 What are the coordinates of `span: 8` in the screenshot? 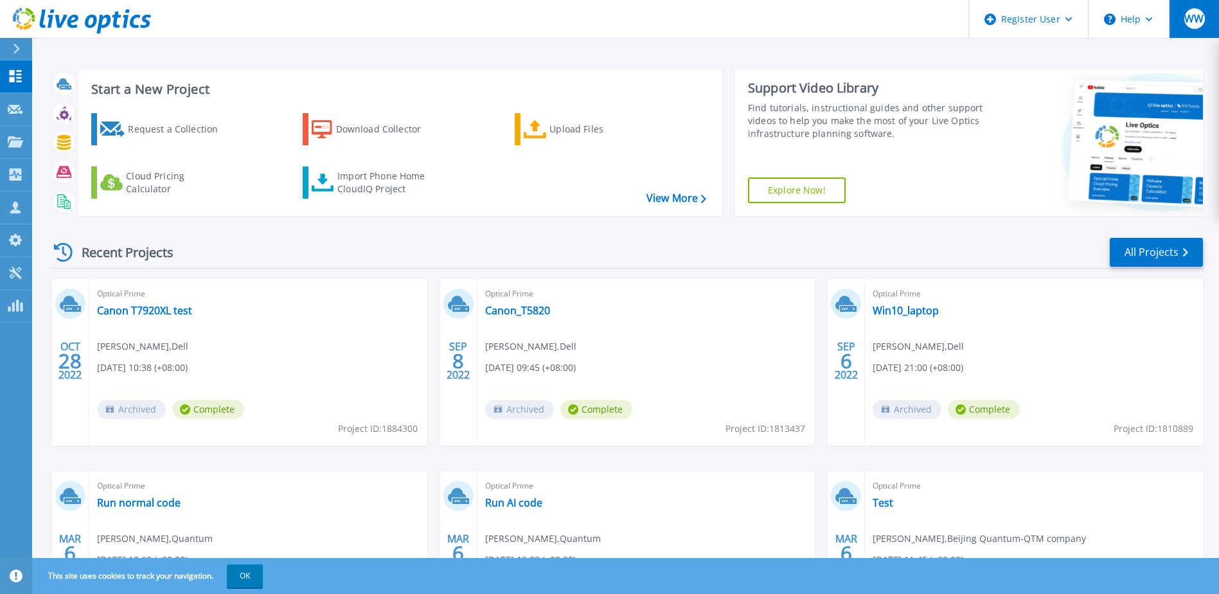 It's located at (458, 360).